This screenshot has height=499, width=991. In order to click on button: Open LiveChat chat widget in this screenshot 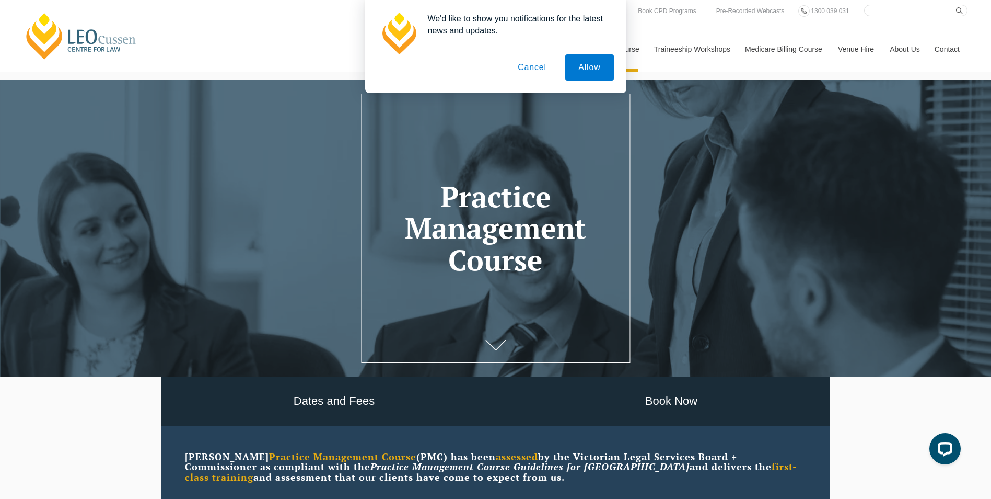, I will do `click(24, 20)`.